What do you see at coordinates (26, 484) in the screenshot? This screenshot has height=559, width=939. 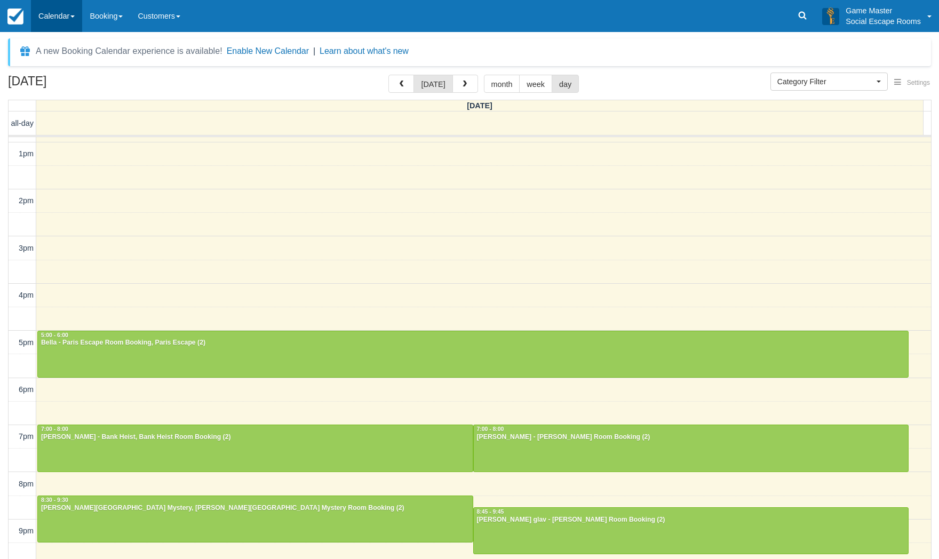 I see `span: 8pm` at bounding box center [26, 484].